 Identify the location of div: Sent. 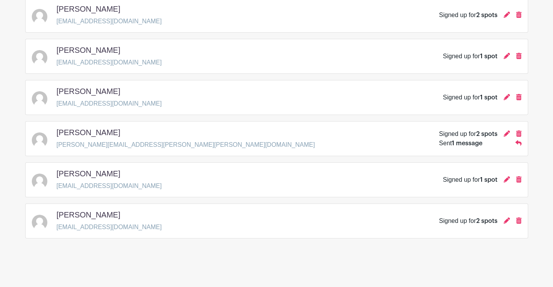
(460, 143).